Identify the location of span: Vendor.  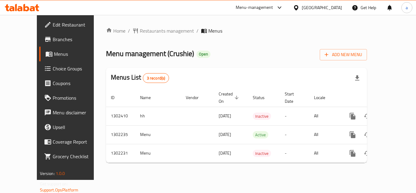
(196, 97).